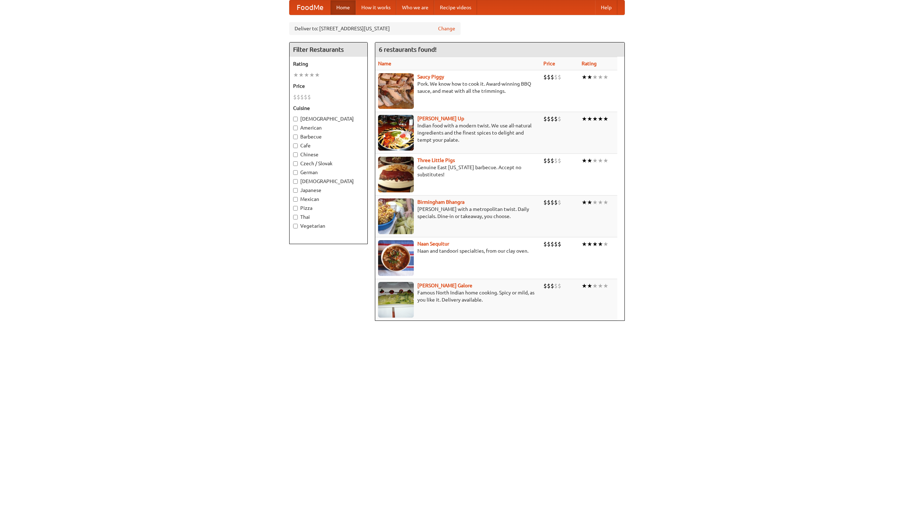 The width and height of the screenshot is (914, 505). What do you see at coordinates (458, 251) in the screenshot?
I see `p: Naan and tandoori specialties, from our clay oven.` at bounding box center [458, 251].